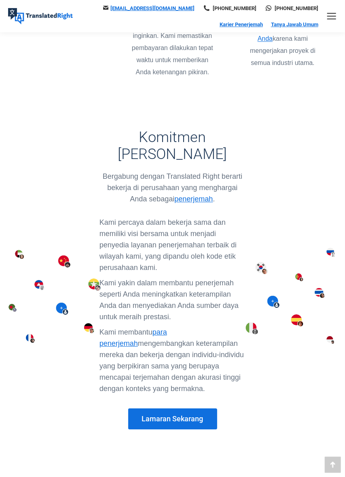 The image size is (345, 477). I want to click on font: Bergabung dengan Translated Right berarti bekerja di perusahaan yang menghargai Anda sebagai, so click(172, 188).